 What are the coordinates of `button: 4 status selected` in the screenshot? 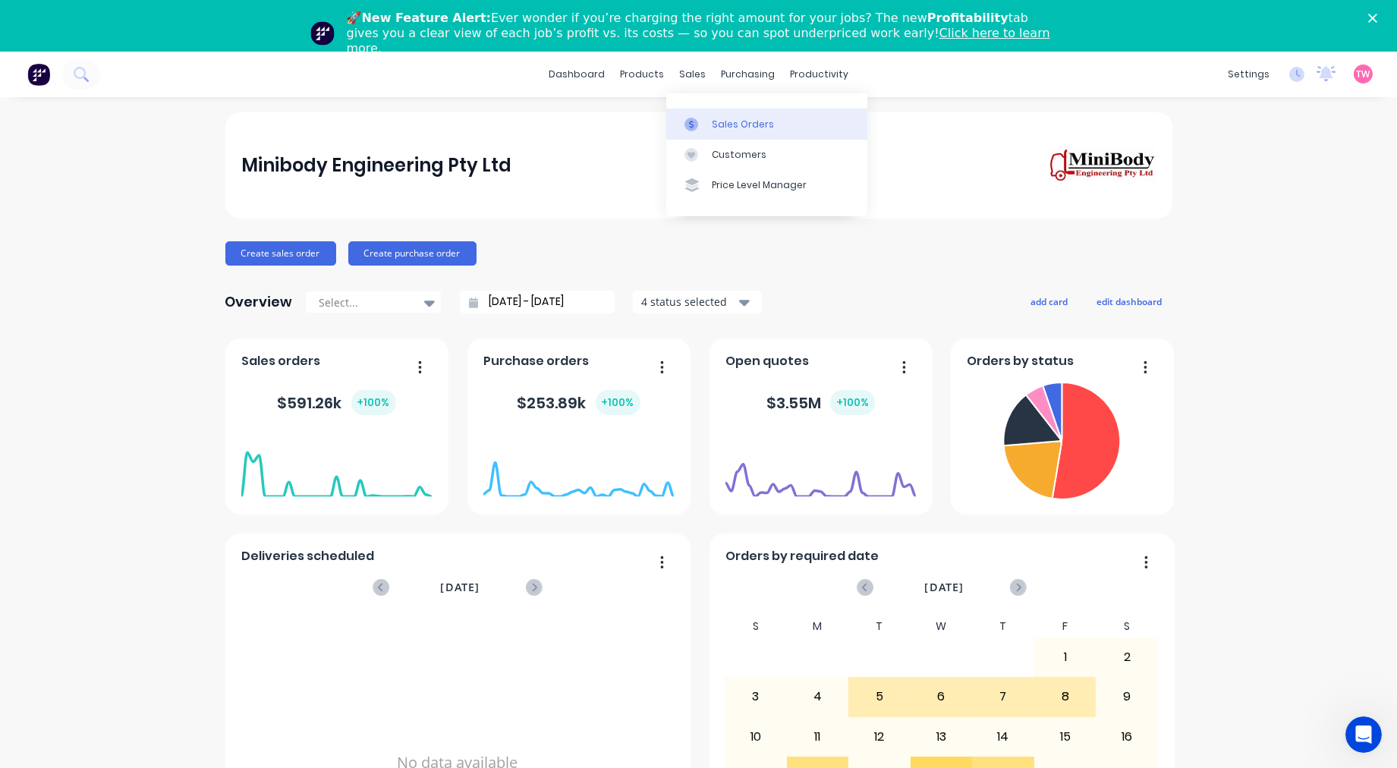 It's located at (697, 302).